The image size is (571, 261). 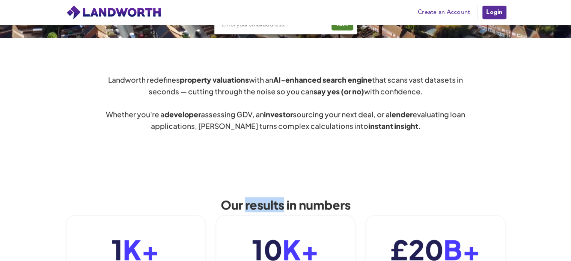 I want to click on h2: Our results in numbers, so click(x=286, y=204).